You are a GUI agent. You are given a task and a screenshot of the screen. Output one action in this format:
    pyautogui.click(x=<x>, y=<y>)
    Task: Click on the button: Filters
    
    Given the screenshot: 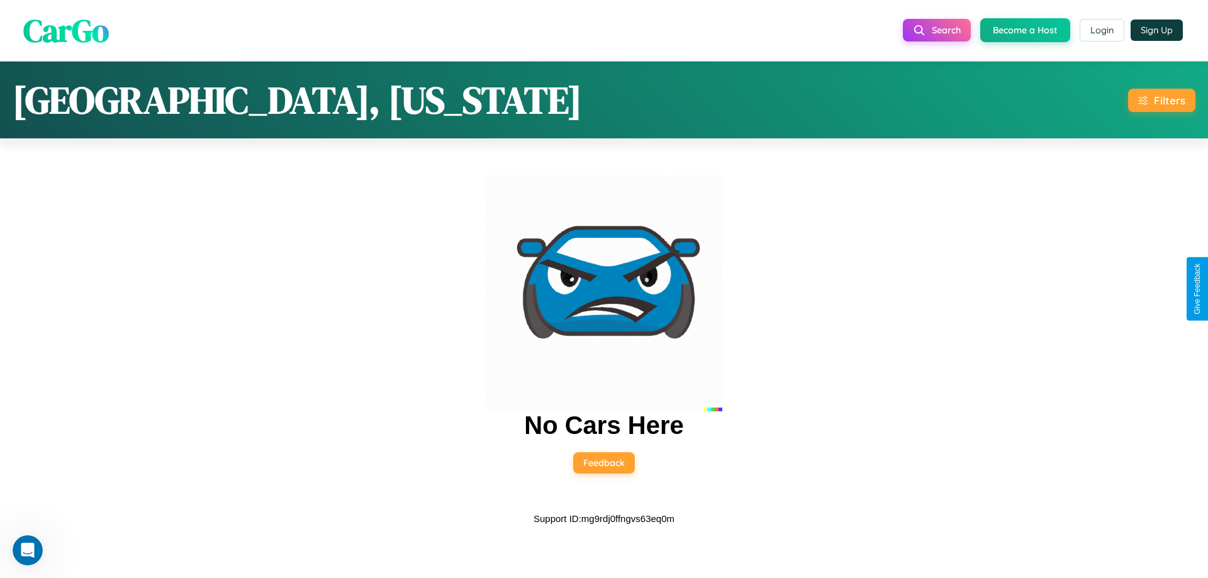 What is the action you would take?
    pyautogui.click(x=1162, y=100)
    